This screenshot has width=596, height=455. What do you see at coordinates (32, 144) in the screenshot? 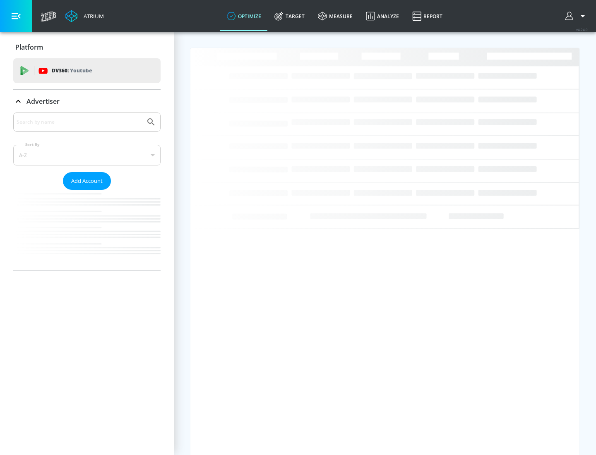
I see `label: Sort By` at bounding box center [32, 144].